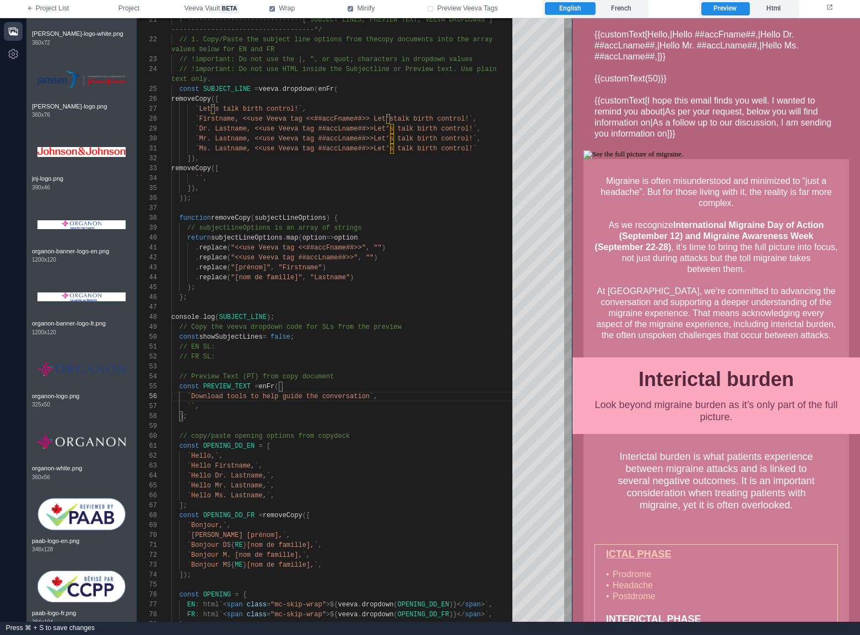  Describe the element at coordinates (280, 337) in the screenshot. I see `span: false` at that location.